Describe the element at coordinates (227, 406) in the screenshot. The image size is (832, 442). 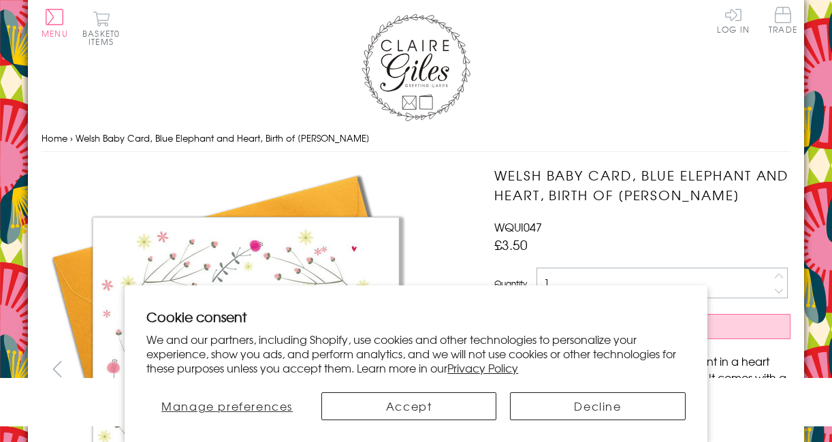
I see `span: Manage preferences` at that location.